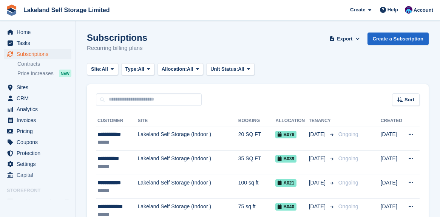 This screenshot has height=217, width=440. What do you see at coordinates (66, 10) in the screenshot?
I see `a: Lakeland Self Storage Limited` at bounding box center [66, 10].